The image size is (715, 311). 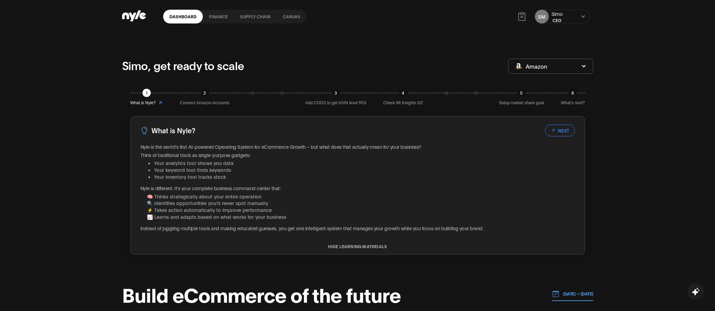 What do you see at coordinates (361, 210) in the screenshot?
I see `li: ⚡ Takes action automatically to improve performance` at bounding box center [361, 210].